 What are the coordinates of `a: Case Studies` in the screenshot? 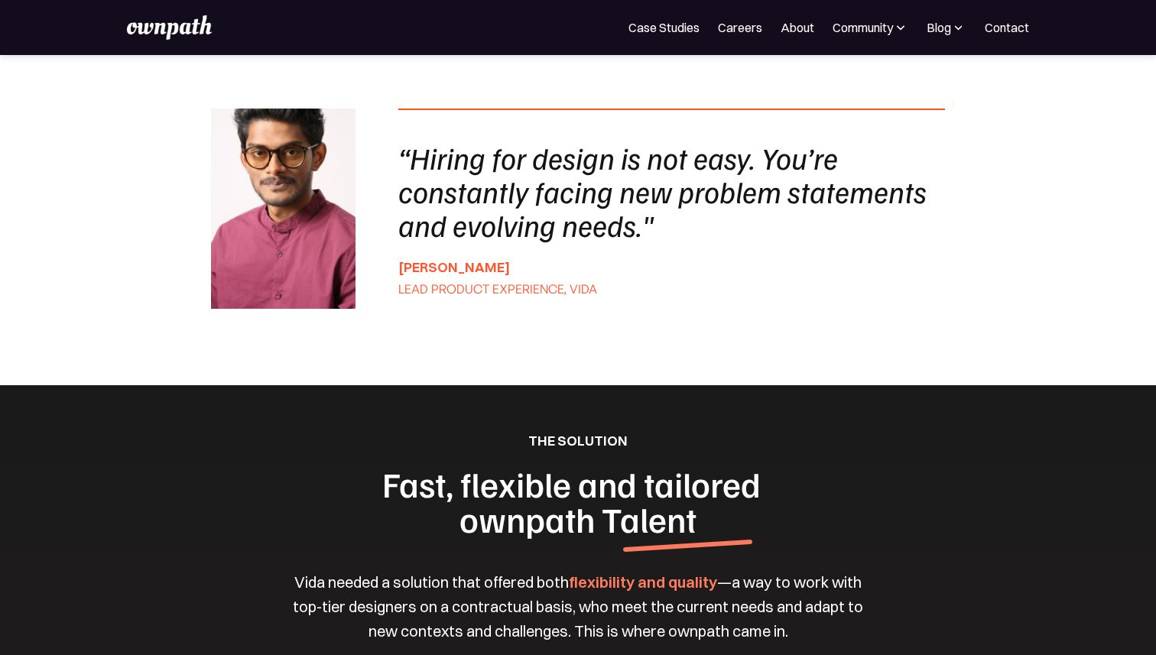 It's located at (664, 28).